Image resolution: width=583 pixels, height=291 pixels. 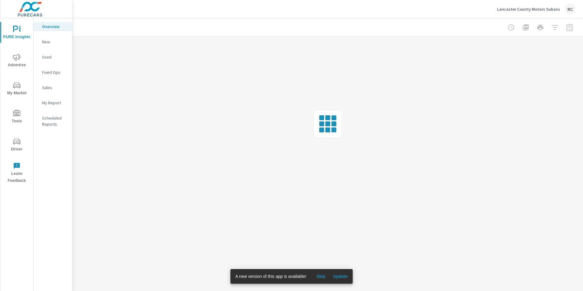 What do you see at coordinates (53, 27) in the screenshot?
I see `div: Overview` at bounding box center [53, 27].